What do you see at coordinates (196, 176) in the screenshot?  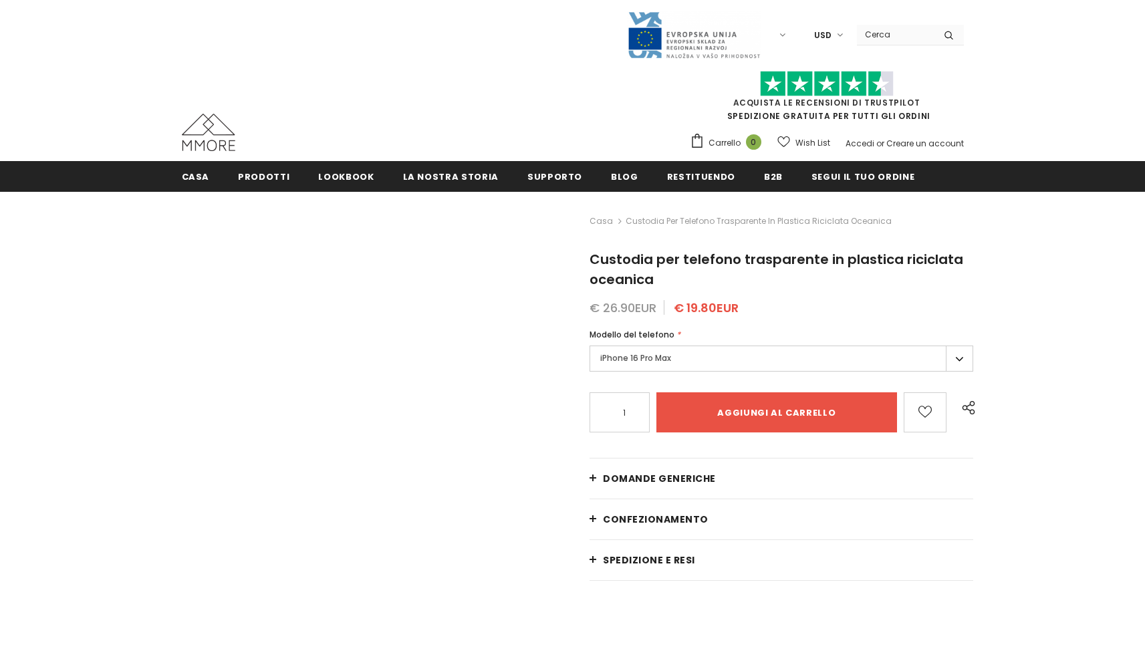 I see `span: Casa` at bounding box center [196, 176].